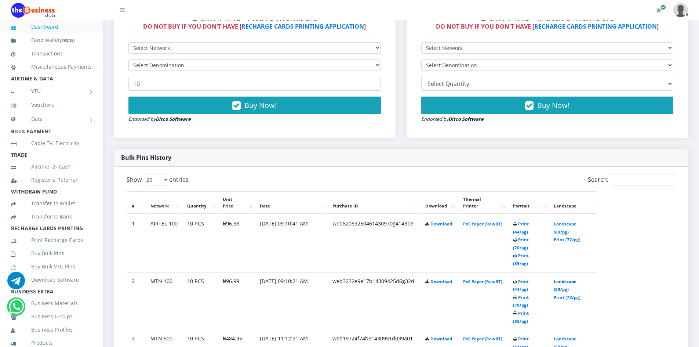  Describe the element at coordinates (51, 329) in the screenshot. I see `a: Business Profiles` at that location.